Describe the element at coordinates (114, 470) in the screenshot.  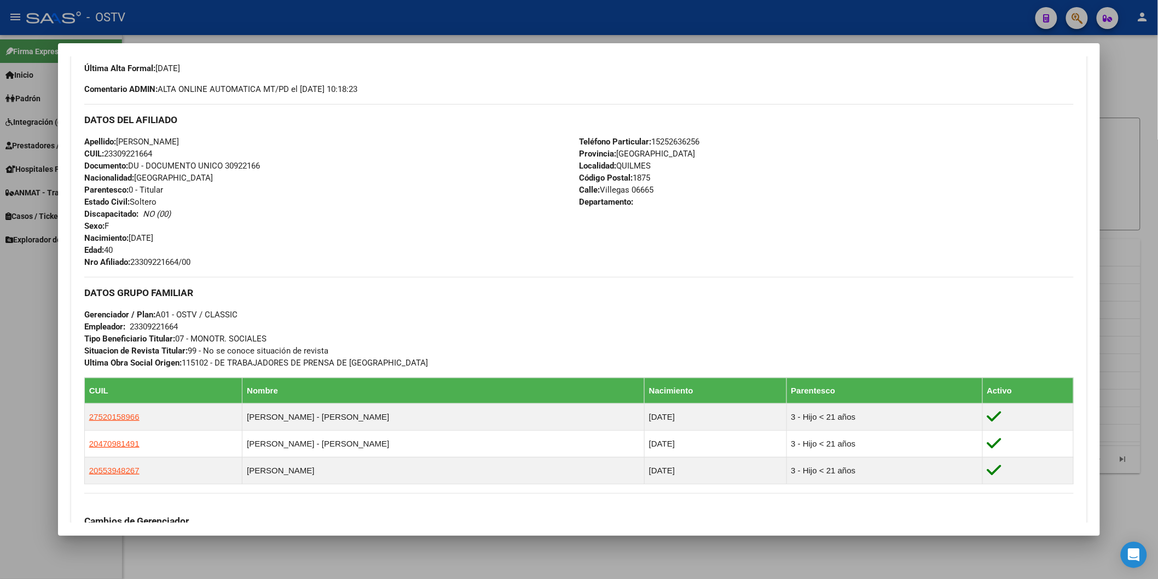
I see `span: 20553948267` at that location.